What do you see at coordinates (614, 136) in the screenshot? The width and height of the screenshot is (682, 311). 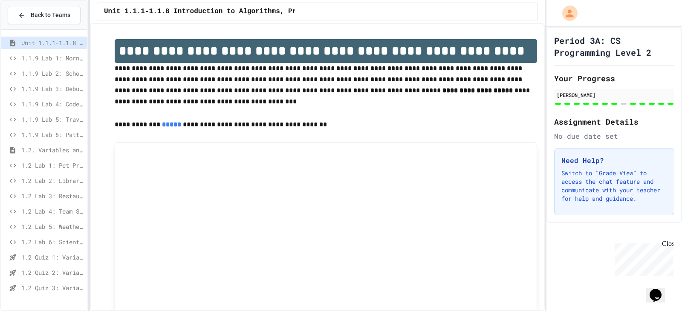 I see `div: No due date set` at bounding box center [614, 136].